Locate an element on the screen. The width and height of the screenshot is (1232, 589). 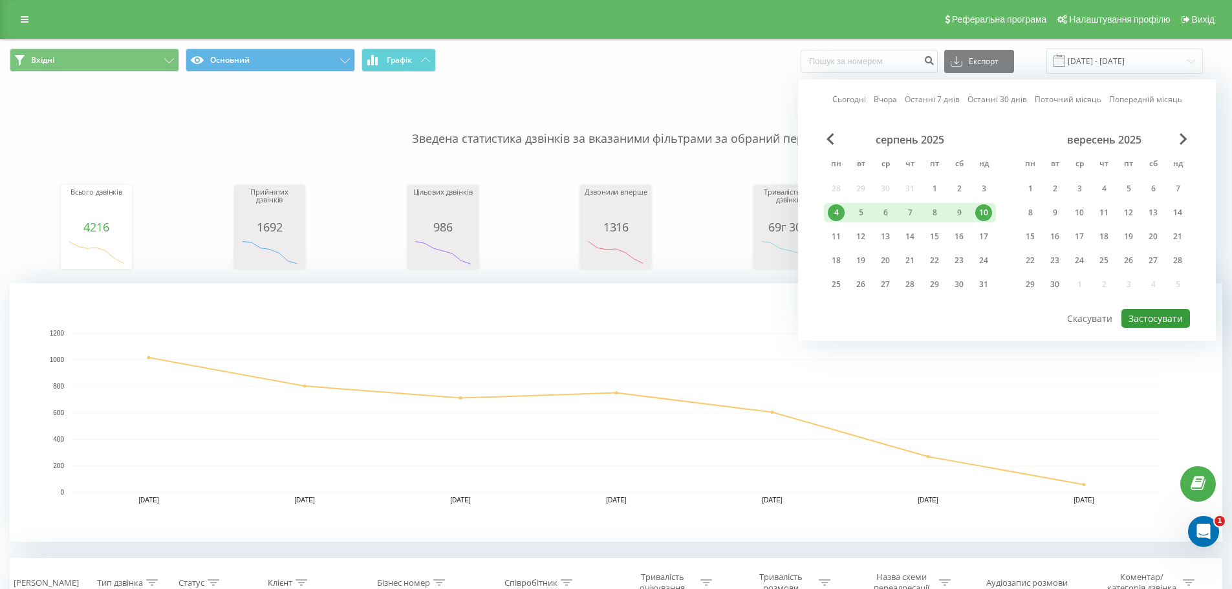
text: 1200 is located at coordinates (57, 333).